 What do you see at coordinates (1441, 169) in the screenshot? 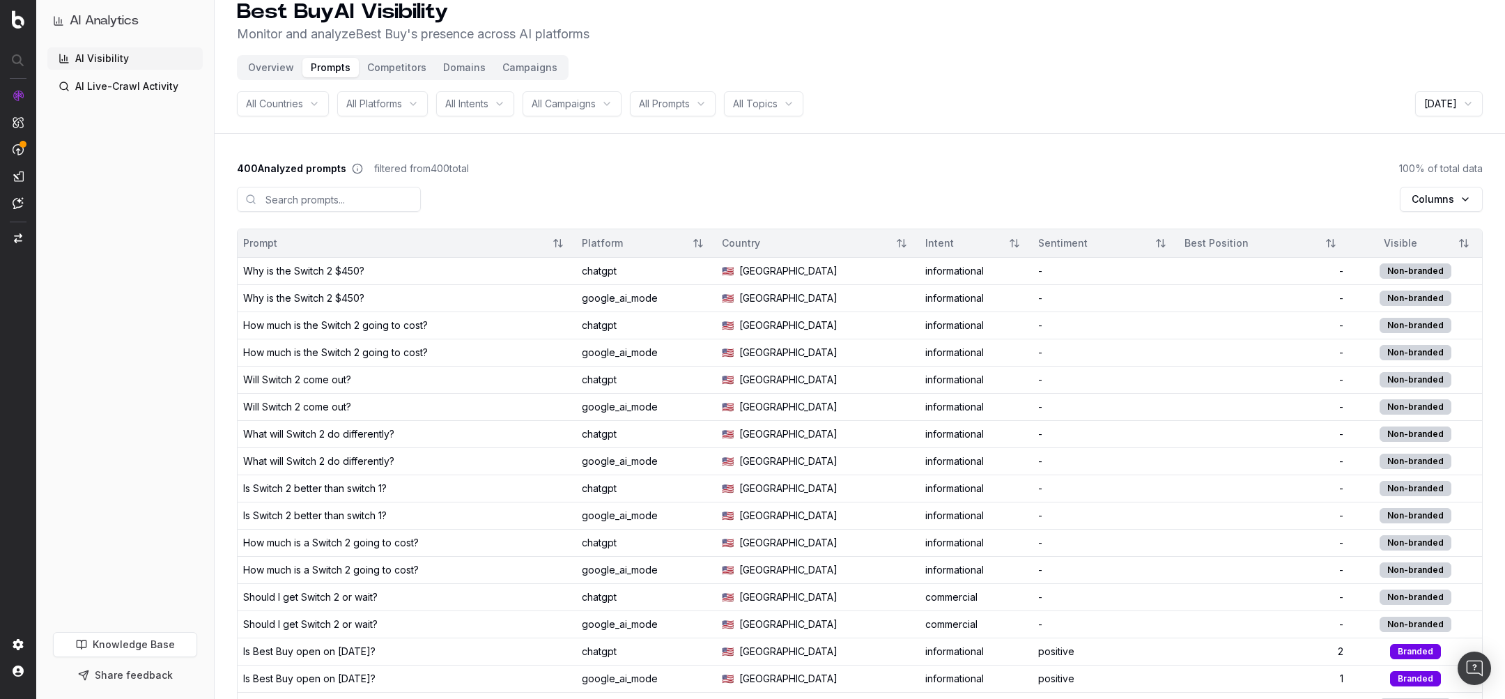
I see `span: 100 % of total data` at bounding box center [1441, 169].